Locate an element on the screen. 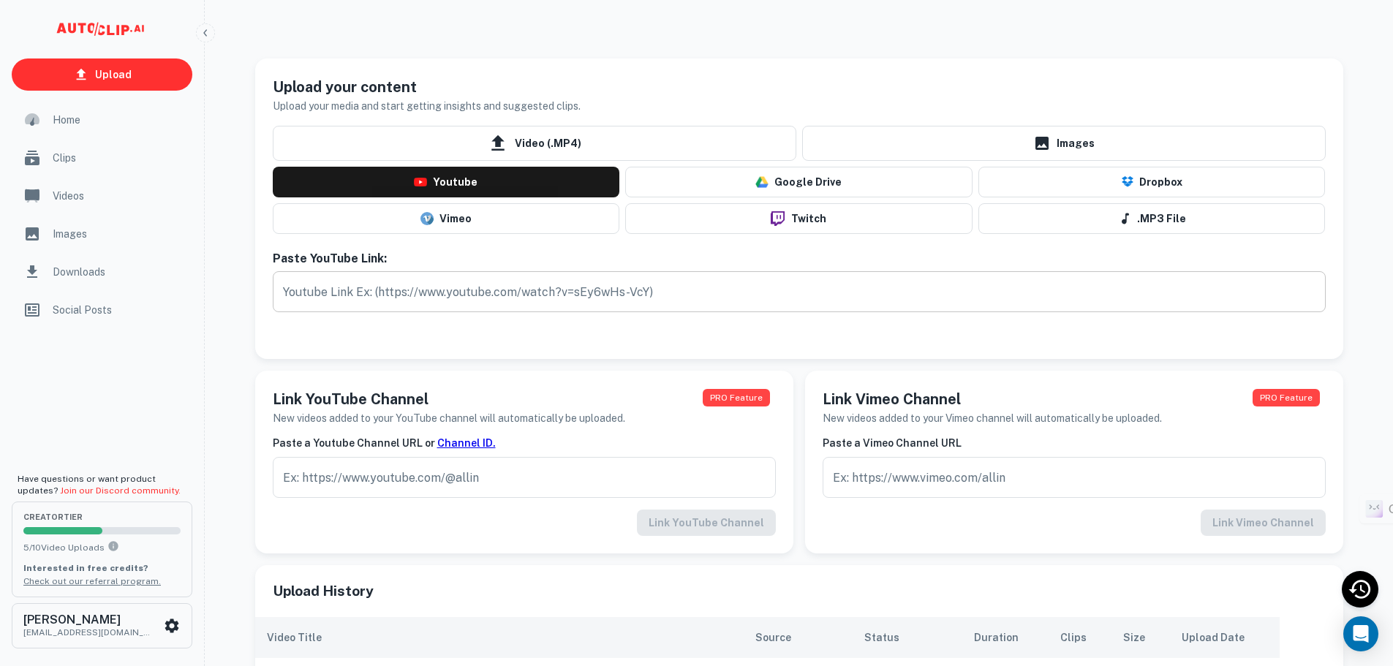 This screenshot has height=666, width=1393. h5: Link YouTube Channel is located at coordinates (449, 399).